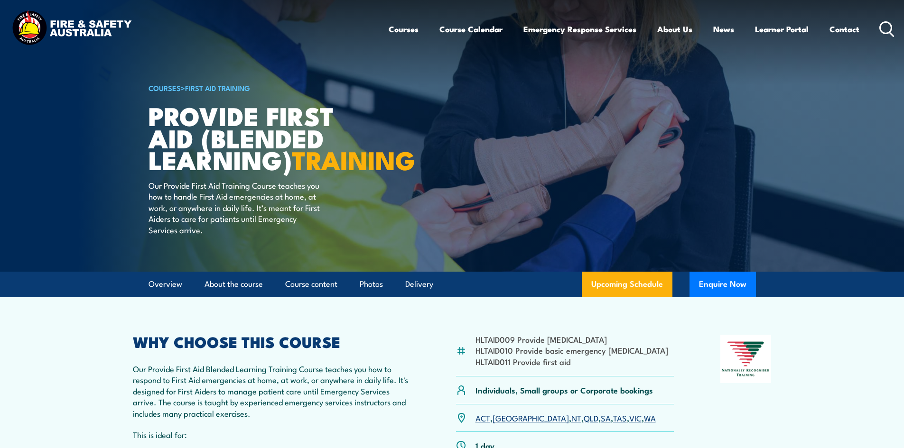 The width and height of the screenshot is (904, 448). I want to click on strong: TRAINING, so click(353, 159).